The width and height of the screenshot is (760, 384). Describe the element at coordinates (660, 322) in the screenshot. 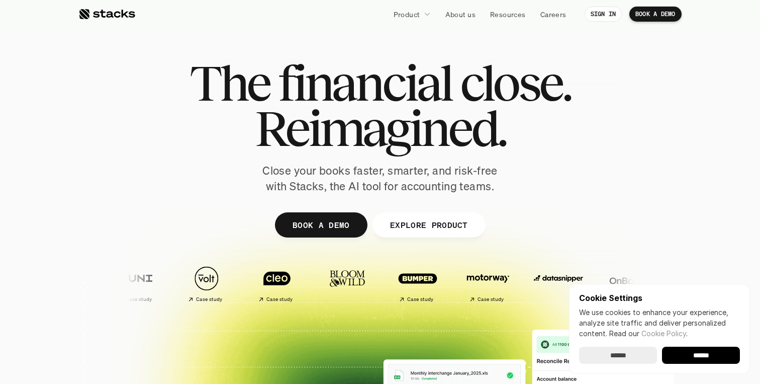

I see `p: We use cookies to enhance your experience, analyze site traffic and deliver personalized content.` at that location.